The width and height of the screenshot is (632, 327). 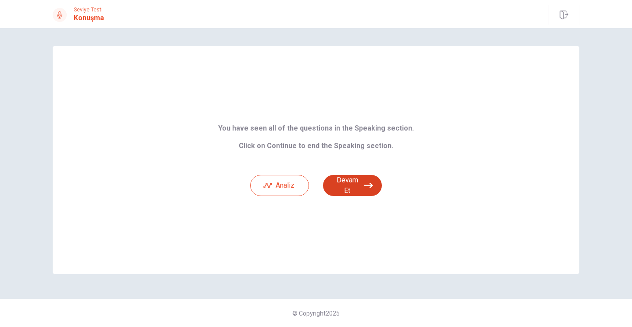 What do you see at coordinates (352, 185) in the screenshot?
I see `a: Devam Et` at bounding box center [352, 185].